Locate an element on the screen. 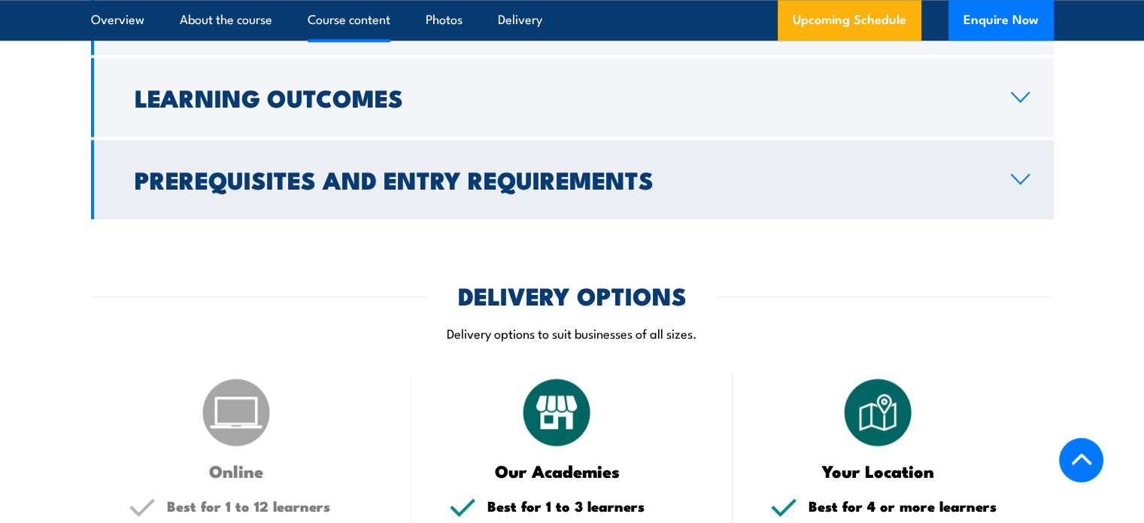 This screenshot has height=523, width=1144. h5: Best for 1 to 3 learners is located at coordinates (591, 505).